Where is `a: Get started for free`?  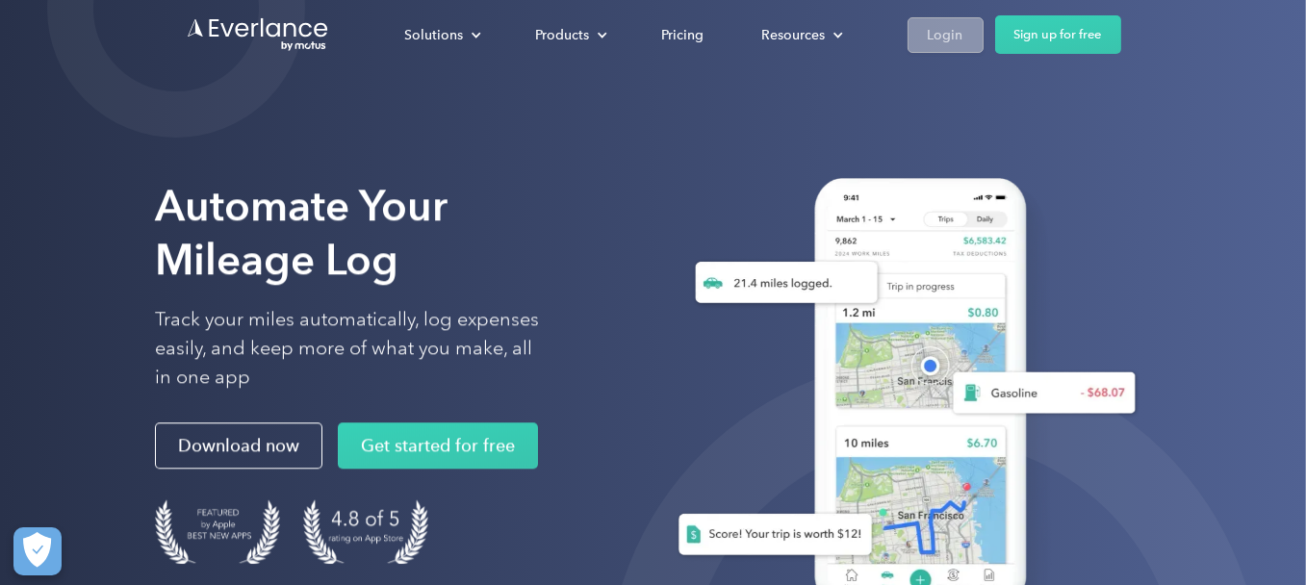
a: Get started for free is located at coordinates (438, 447).